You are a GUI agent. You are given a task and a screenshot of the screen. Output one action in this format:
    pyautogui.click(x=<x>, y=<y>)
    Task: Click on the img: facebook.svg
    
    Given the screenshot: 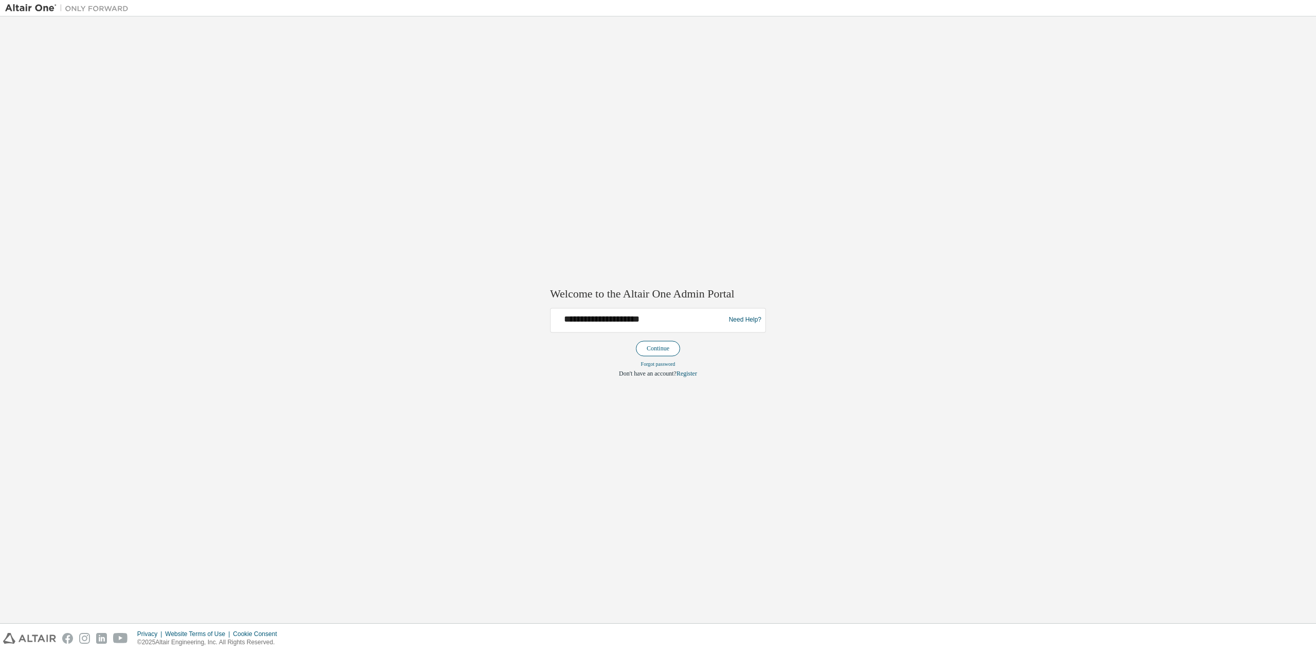 What is the action you would take?
    pyautogui.click(x=67, y=638)
    